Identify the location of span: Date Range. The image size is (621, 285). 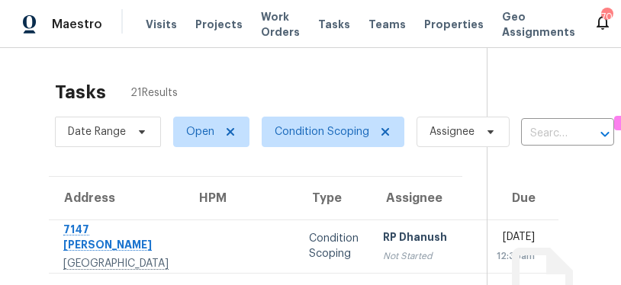
(97, 132).